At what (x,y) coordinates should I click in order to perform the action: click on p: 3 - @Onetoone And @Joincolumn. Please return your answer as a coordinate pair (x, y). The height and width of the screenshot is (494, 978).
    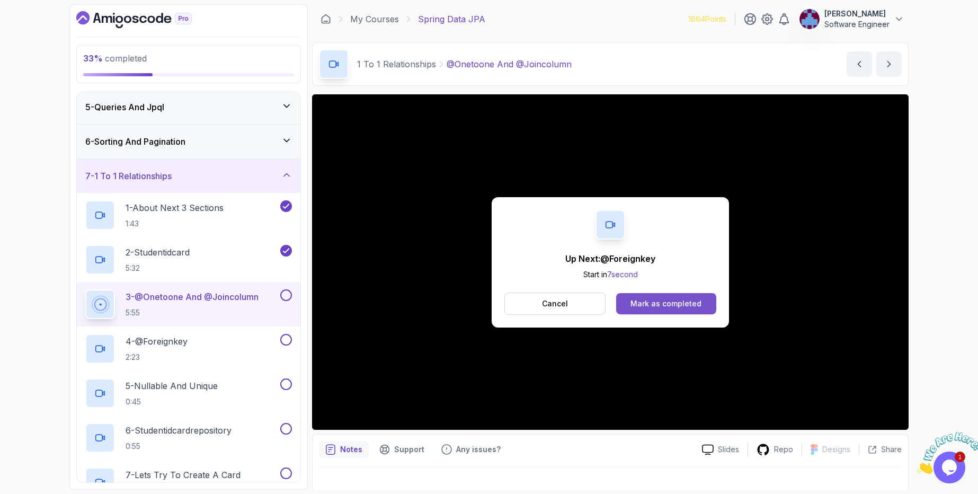
    Looking at the image, I should click on (192, 297).